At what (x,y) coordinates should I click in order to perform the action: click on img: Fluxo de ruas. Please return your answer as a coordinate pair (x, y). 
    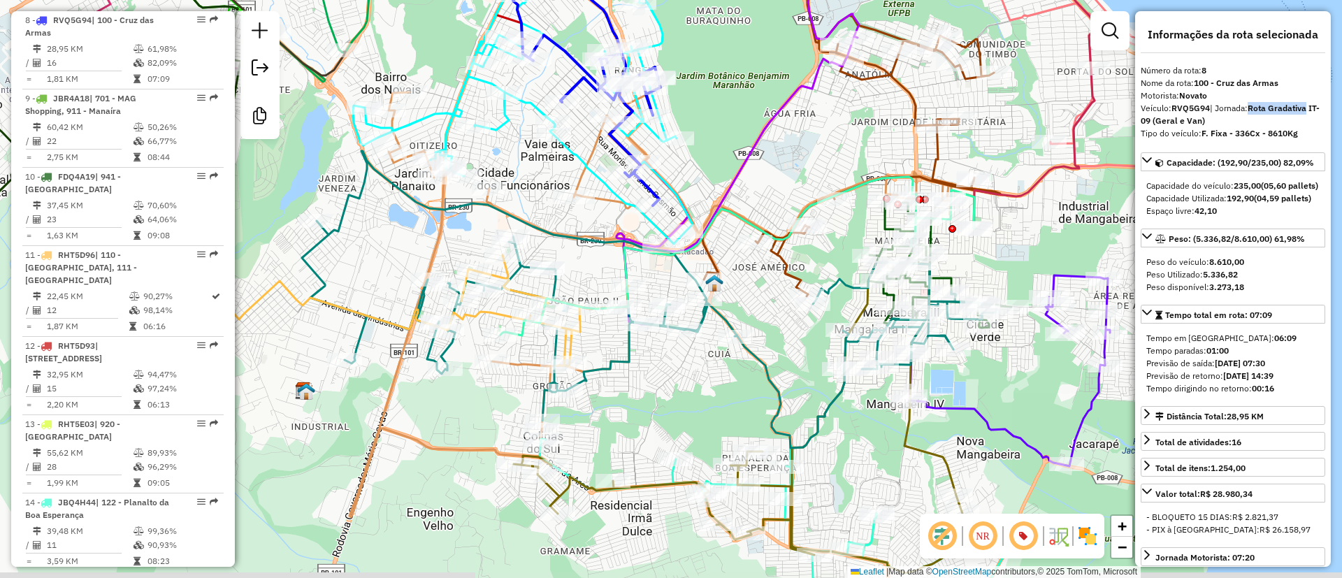
    Looking at the image, I should click on (1058, 536).